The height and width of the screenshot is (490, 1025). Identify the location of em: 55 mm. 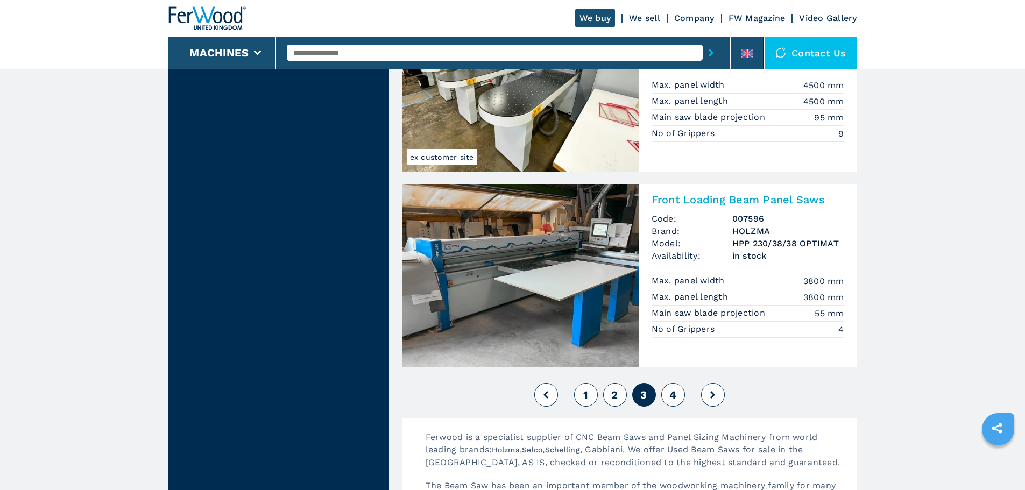
(829, 313).